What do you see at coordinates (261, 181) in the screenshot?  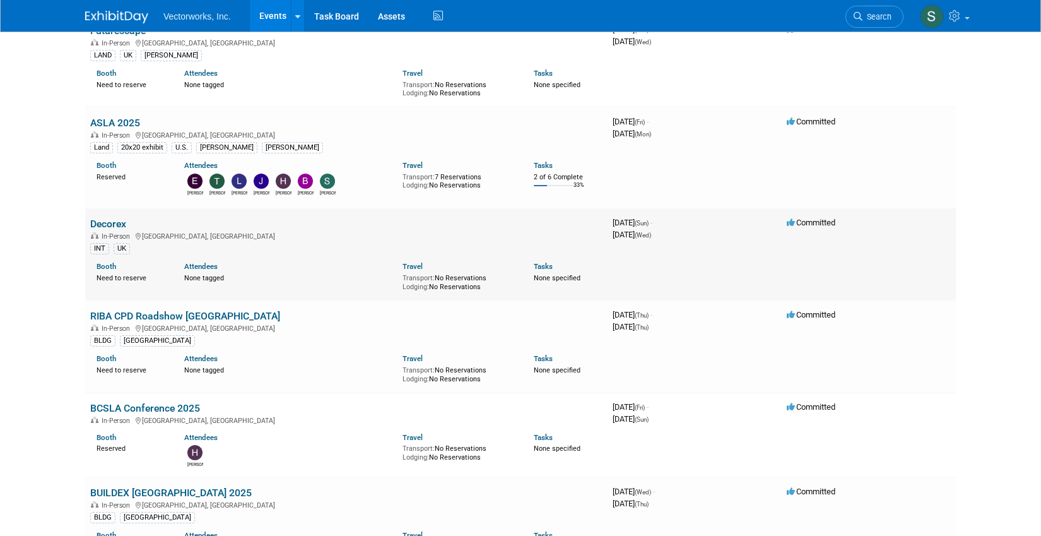 I see `img: Jennifer Niziolek` at bounding box center [261, 181].